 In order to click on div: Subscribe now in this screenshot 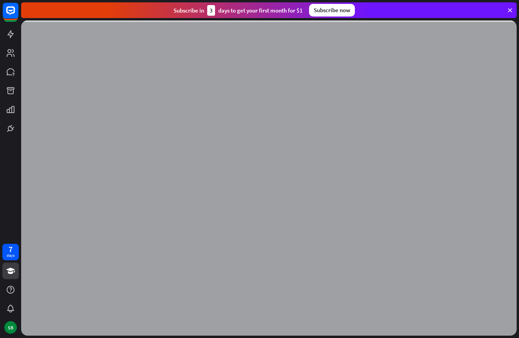, I will do `click(332, 10)`.